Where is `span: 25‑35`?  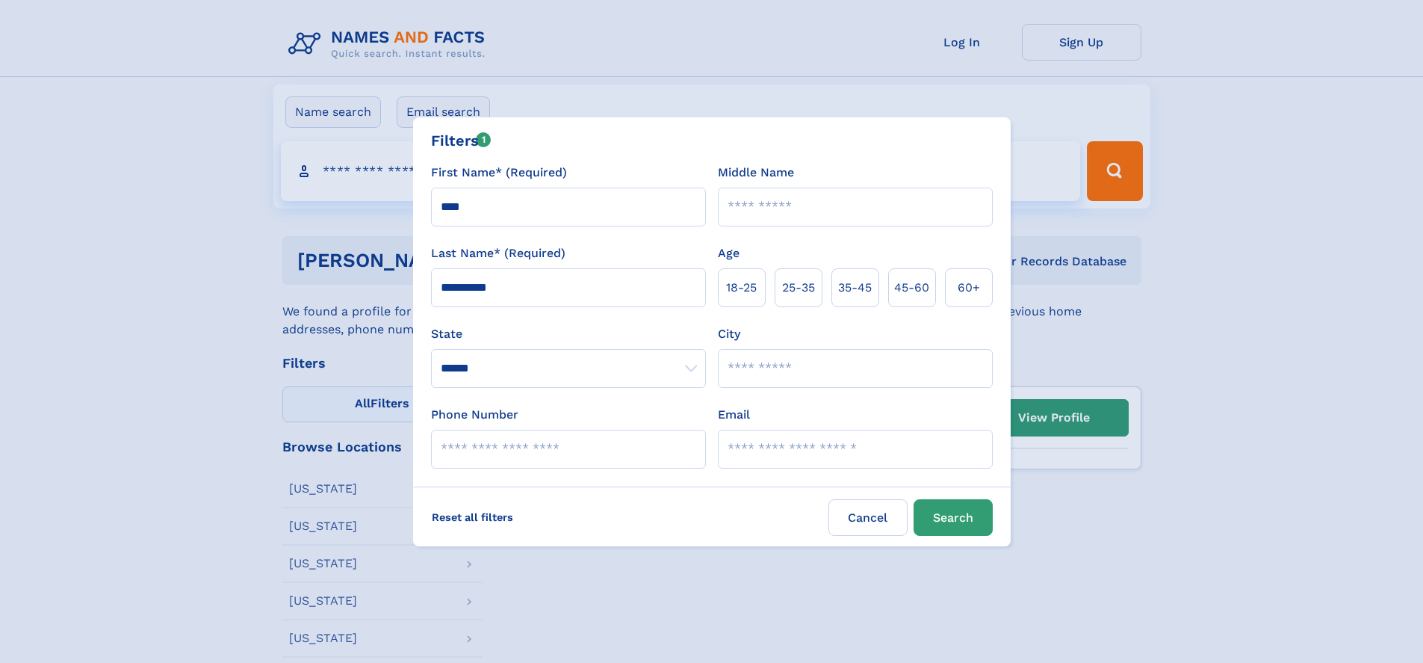 span: 25‑35 is located at coordinates (799, 288).